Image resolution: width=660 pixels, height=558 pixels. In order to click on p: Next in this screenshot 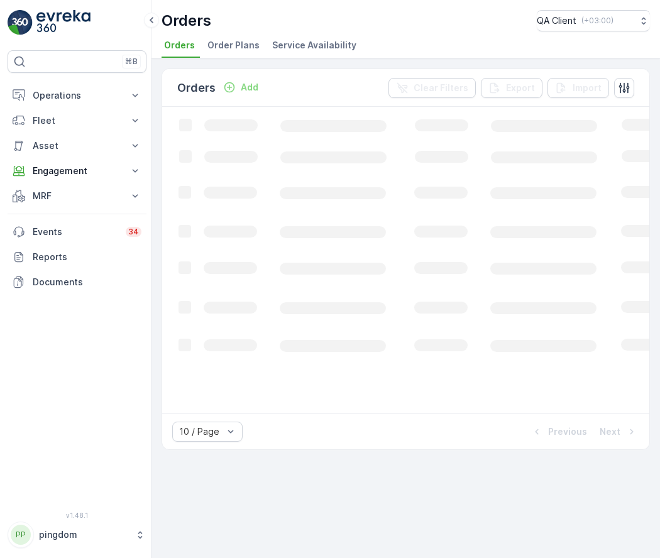, I will do `click(610, 432)`.